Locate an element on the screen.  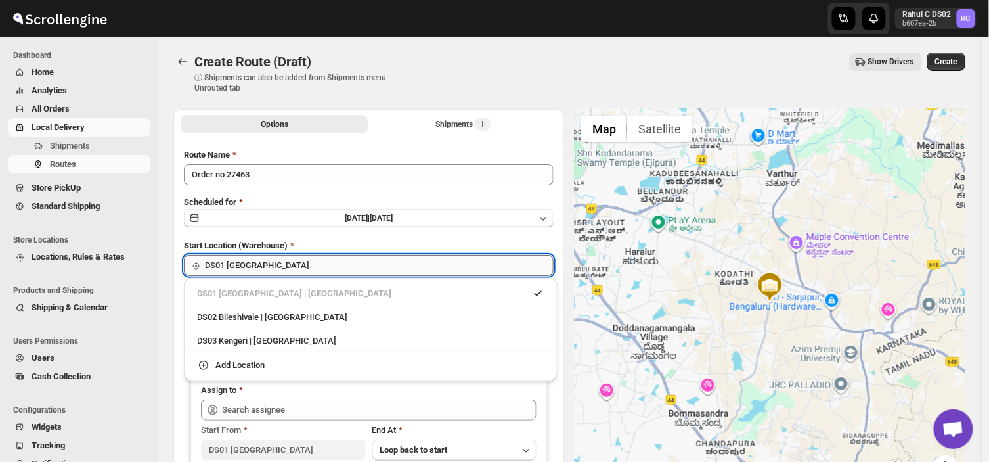
span: Route Name is located at coordinates (207, 154).